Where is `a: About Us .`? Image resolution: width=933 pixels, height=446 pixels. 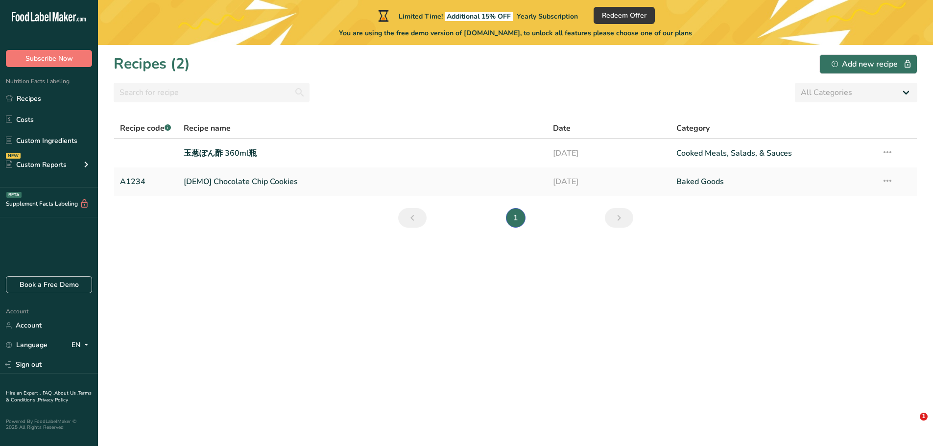 a: About Us . is located at coordinates (66, 393).